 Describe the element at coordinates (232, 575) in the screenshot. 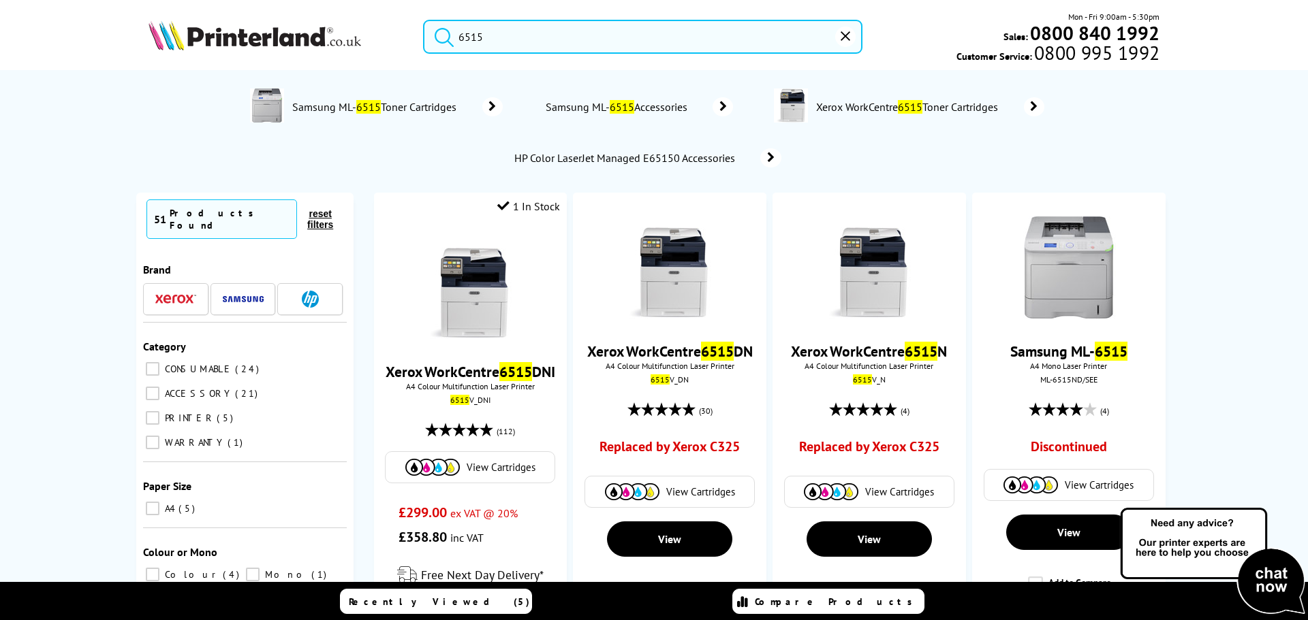

I see `span: 4` at that location.